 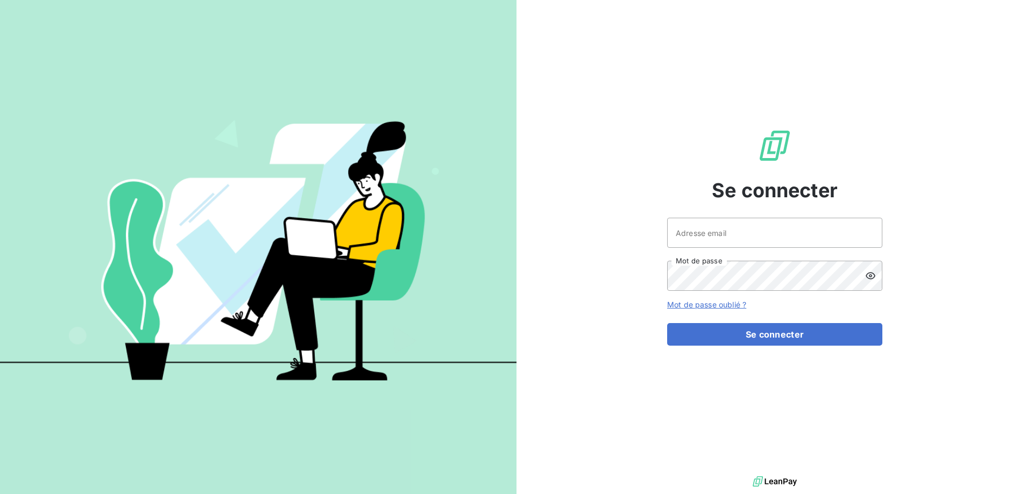 What do you see at coordinates (775, 146) in the screenshot?
I see `img: Logo LeanPay` at bounding box center [775, 146].